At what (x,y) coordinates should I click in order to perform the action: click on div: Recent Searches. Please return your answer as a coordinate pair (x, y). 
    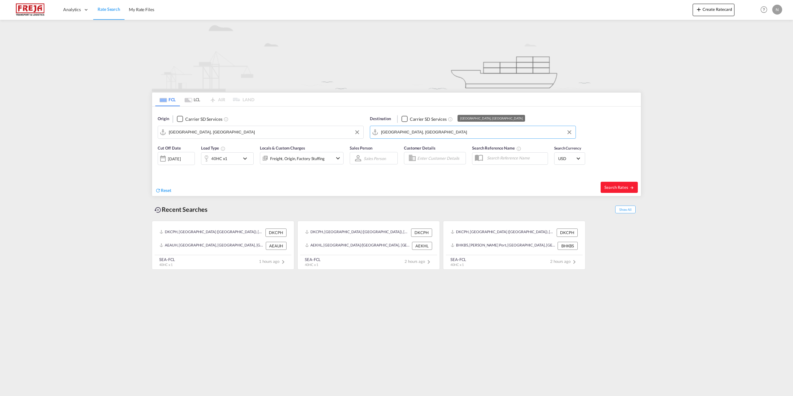
    Looking at the image, I should click on (181, 209).